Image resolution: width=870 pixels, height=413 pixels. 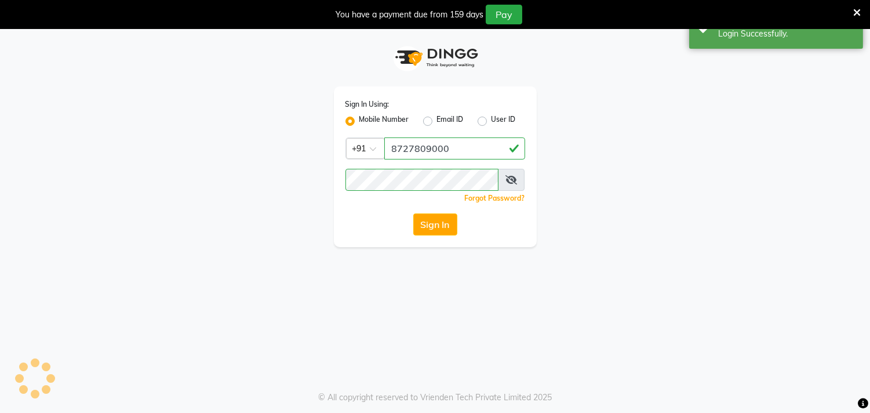 I want to click on button: Sign In, so click(x=435, y=224).